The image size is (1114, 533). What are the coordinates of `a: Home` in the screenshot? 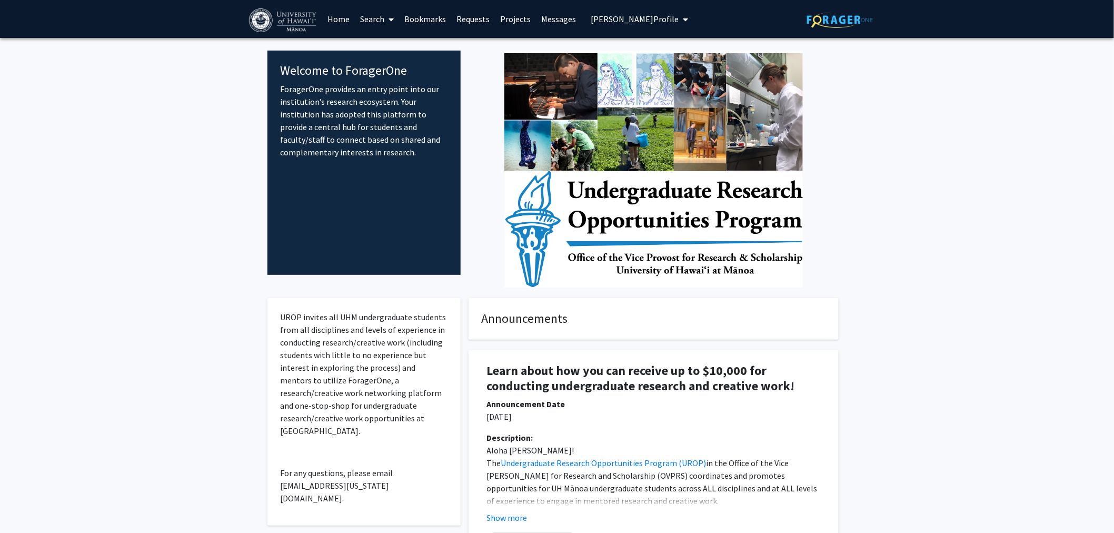 It's located at (339, 19).